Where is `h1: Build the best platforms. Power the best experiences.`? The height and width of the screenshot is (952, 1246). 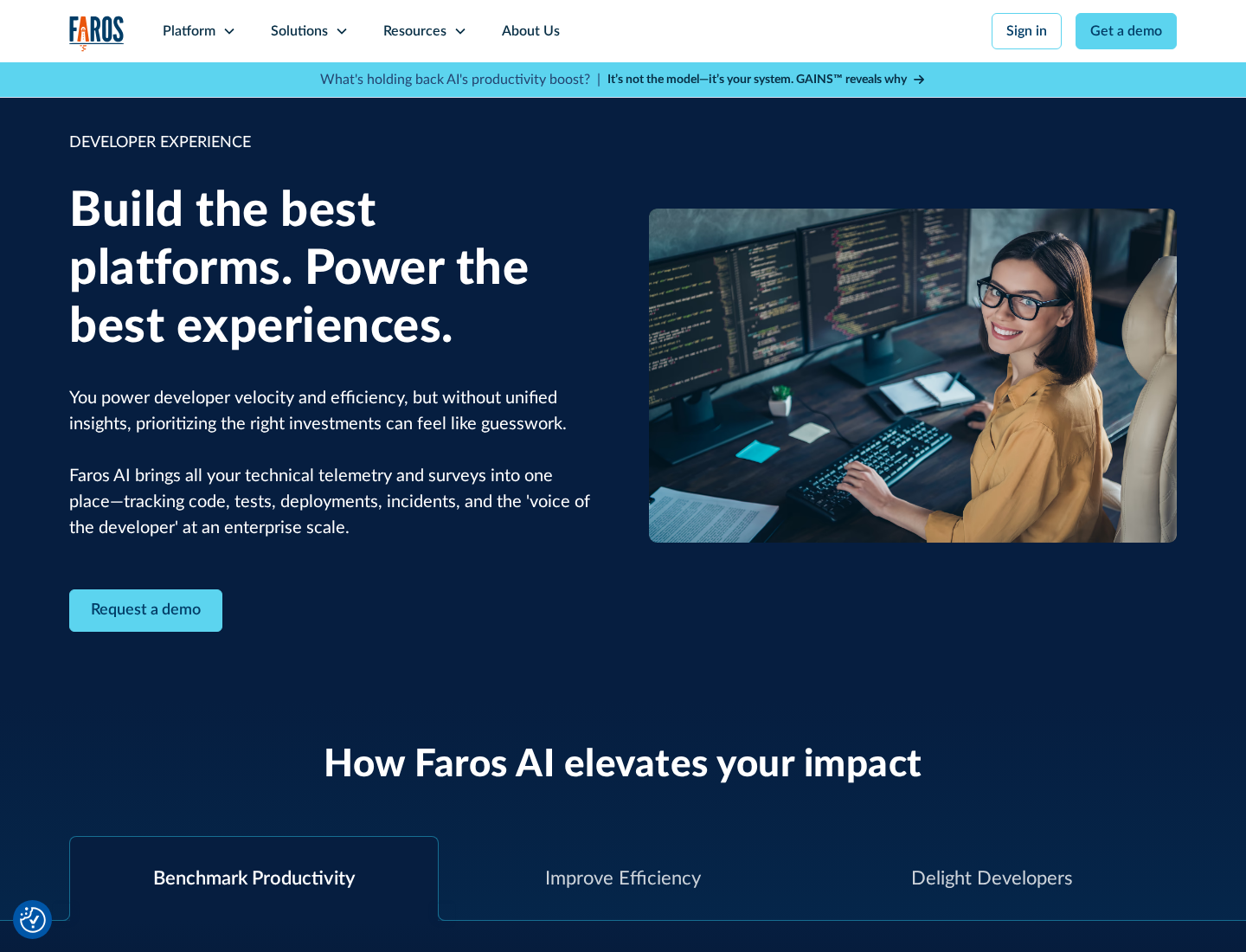 h1: Build the best platforms. Power the best experiences. is located at coordinates (334, 270).